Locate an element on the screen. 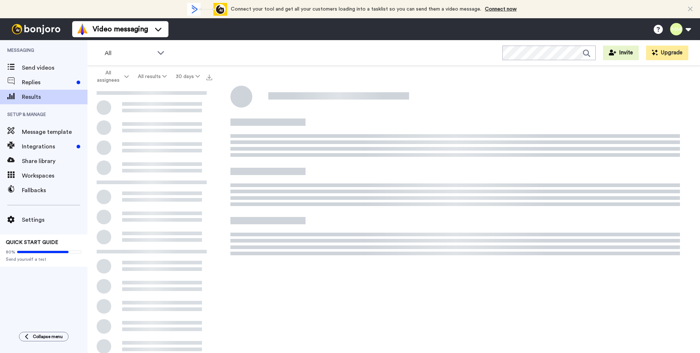 The height and width of the screenshot is (353, 700). a: Connect now is located at coordinates (501, 9).